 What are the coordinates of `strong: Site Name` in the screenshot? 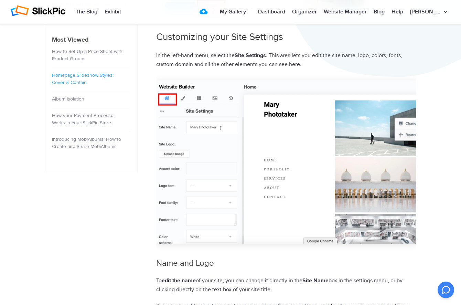 It's located at (316, 281).